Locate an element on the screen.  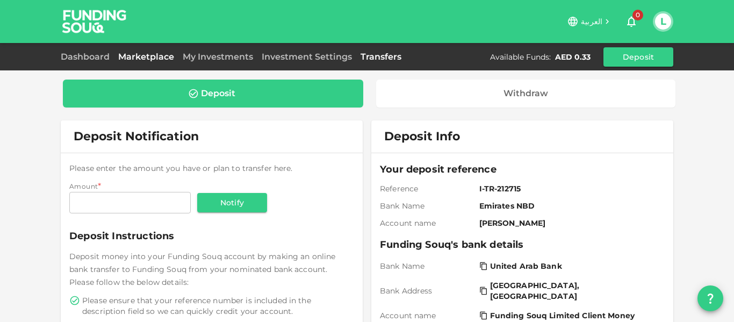
span: Deposit Instructions is located at coordinates (212, 236).